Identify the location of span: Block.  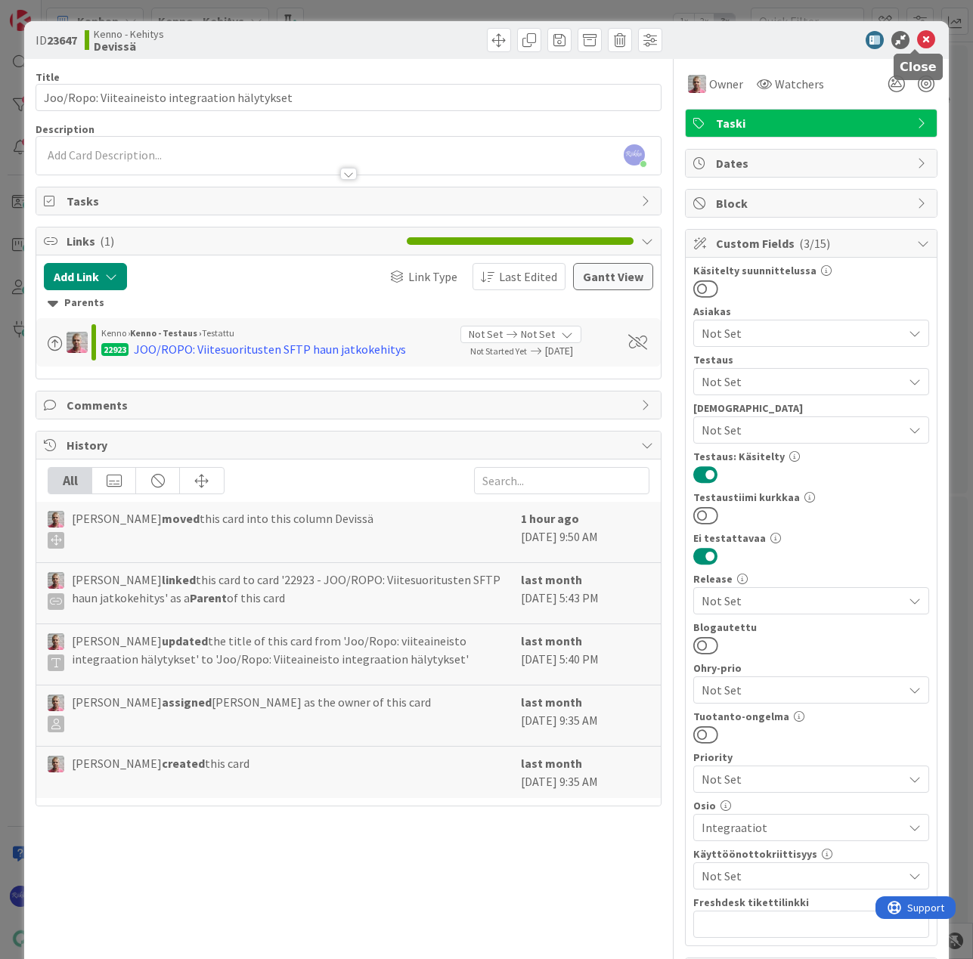
(813, 203).